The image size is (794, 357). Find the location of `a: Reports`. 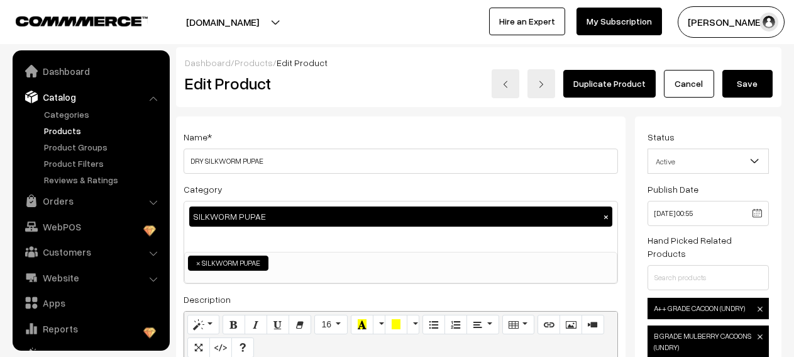

a: Reports is located at coordinates (91, 328).